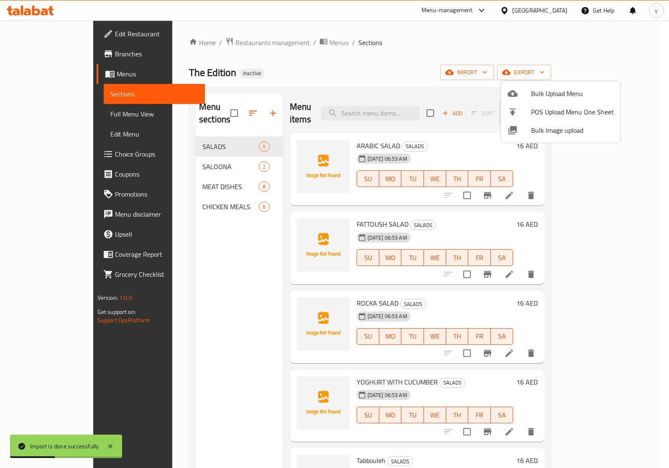 The height and width of the screenshot is (468, 669). What do you see at coordinates (64, 447) in the screenshot?
I see `div: Import is done successfully` at bounding box center [64, 447].